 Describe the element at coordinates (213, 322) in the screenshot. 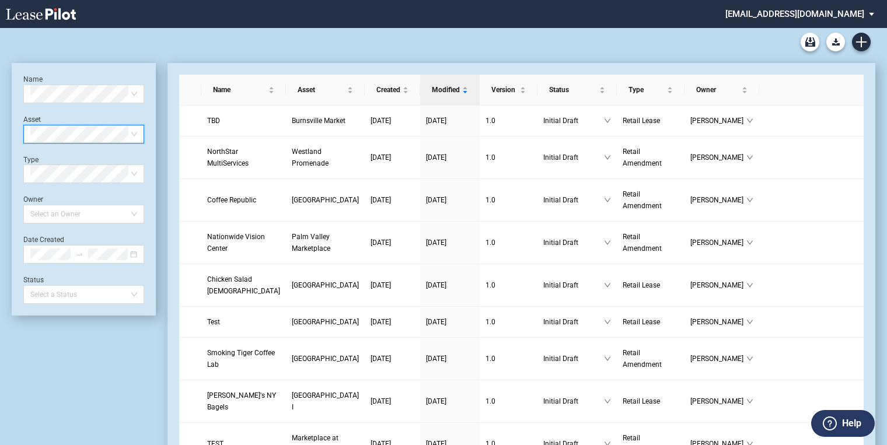

I see `span: Test` at that location.